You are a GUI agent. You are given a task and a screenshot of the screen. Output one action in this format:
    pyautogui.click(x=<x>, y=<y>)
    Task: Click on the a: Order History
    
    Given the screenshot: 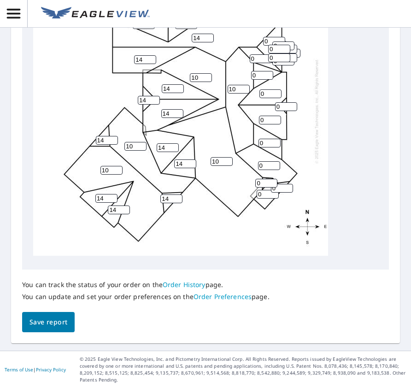 What is the action you would take?
    pyautogui.click(x=184, y=284)
    